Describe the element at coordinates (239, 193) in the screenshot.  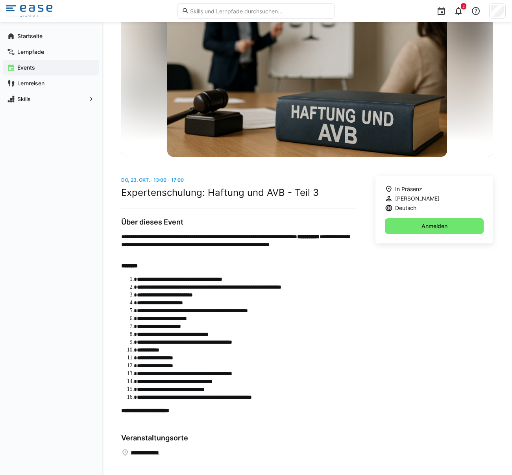
I see `h2: Expertenschulung: Haftung und AVB - Teil 3` at that location.